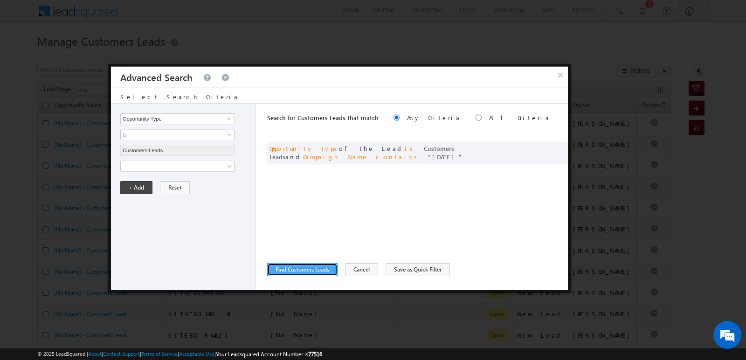  What do you see at coordinates (95, 354) in the screenshot?
I see `a: About` at bounding box center [95, 354].